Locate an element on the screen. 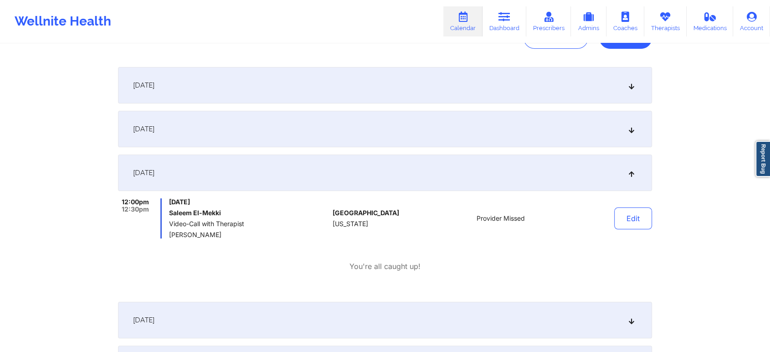 This screenshot has width=770, height=352. a: Medications is located at coordinates (710, 21).